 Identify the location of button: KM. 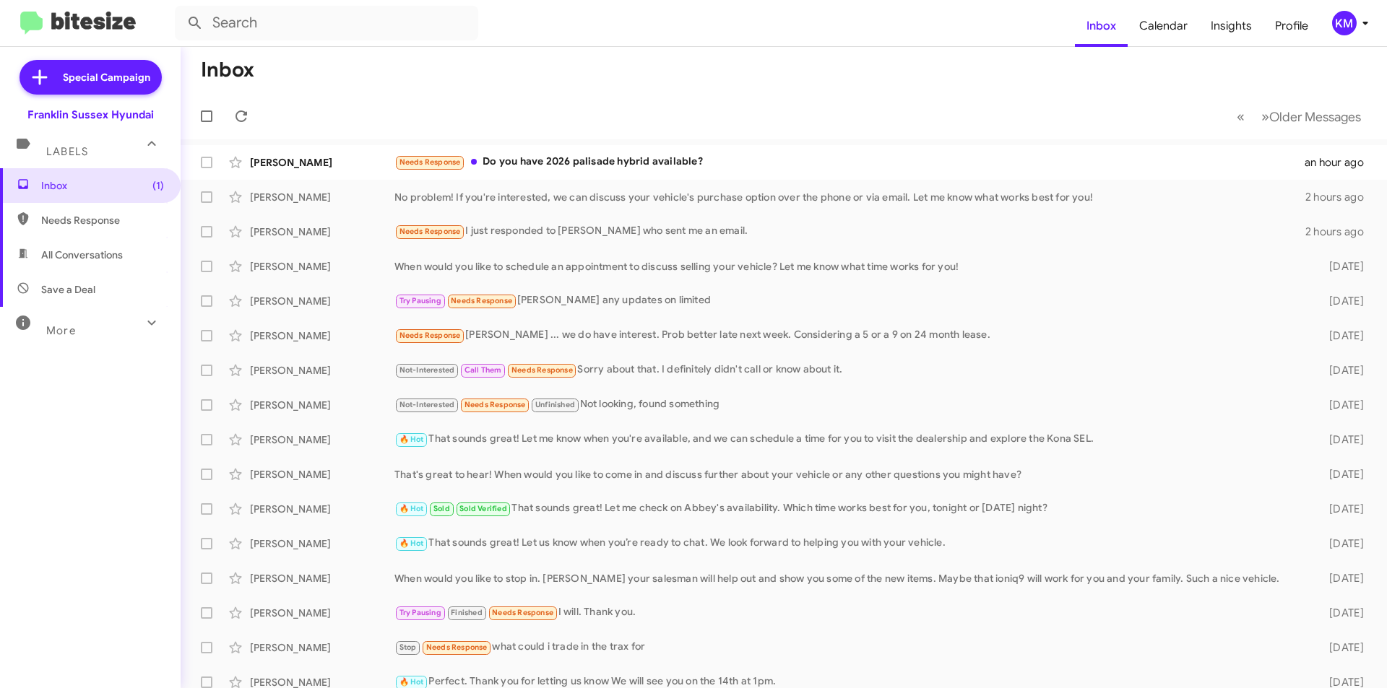
(1345, 23).